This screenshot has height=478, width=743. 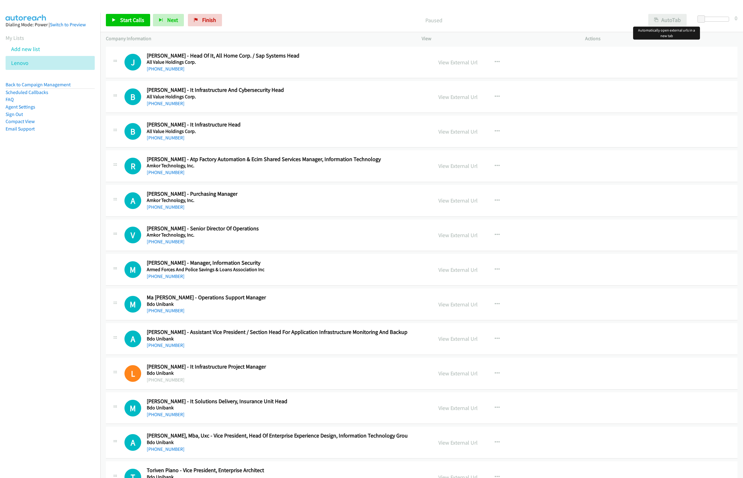 I want to click on a: Back to Campaign Management, so click(x=38, y=84).